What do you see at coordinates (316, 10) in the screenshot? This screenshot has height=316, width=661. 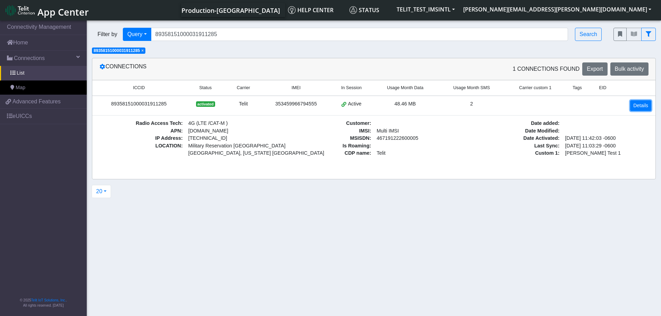 I see `a: Help center` at bounding box center [316, 10].